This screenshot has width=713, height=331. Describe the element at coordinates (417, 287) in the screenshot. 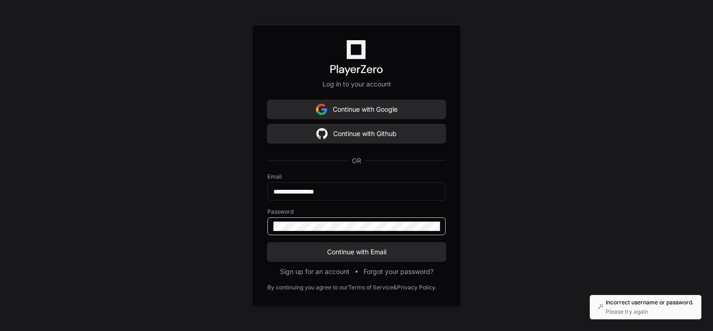

I see `a: Privacy Policy.` at that location.